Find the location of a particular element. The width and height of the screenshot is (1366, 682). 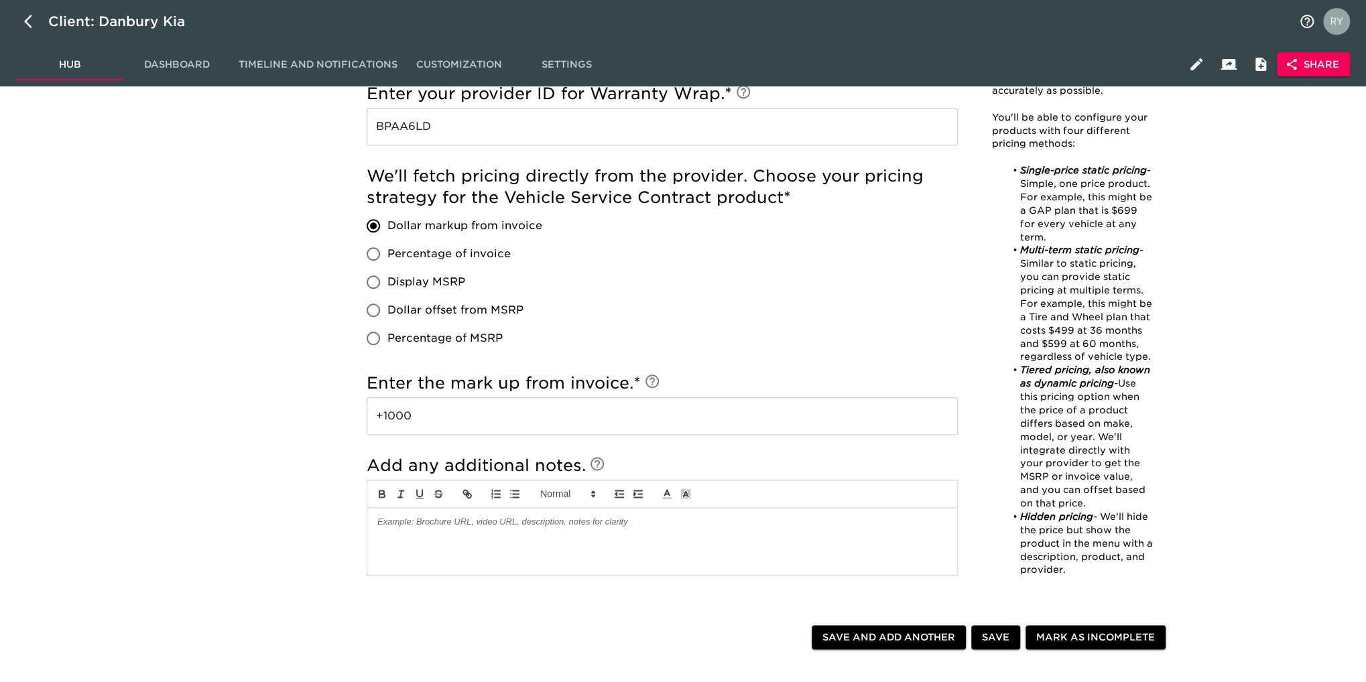

img: Profile is located at coordinates (1336, 21).